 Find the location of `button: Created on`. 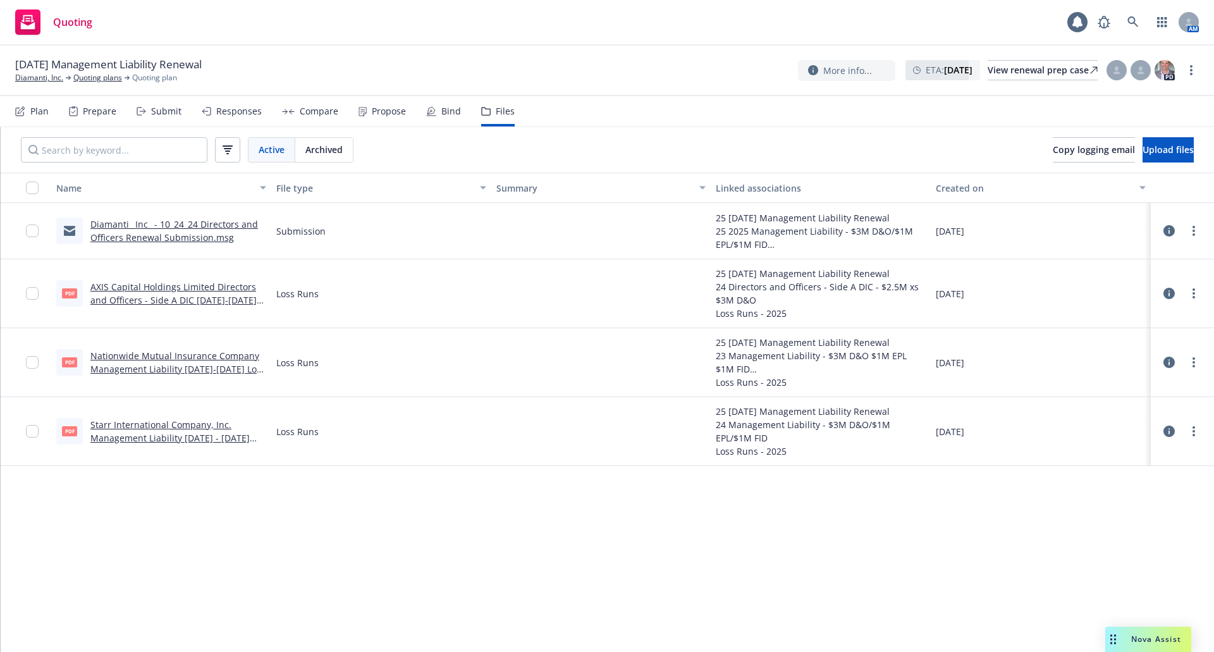

button: Created on is located at coordinates (1040, 188).